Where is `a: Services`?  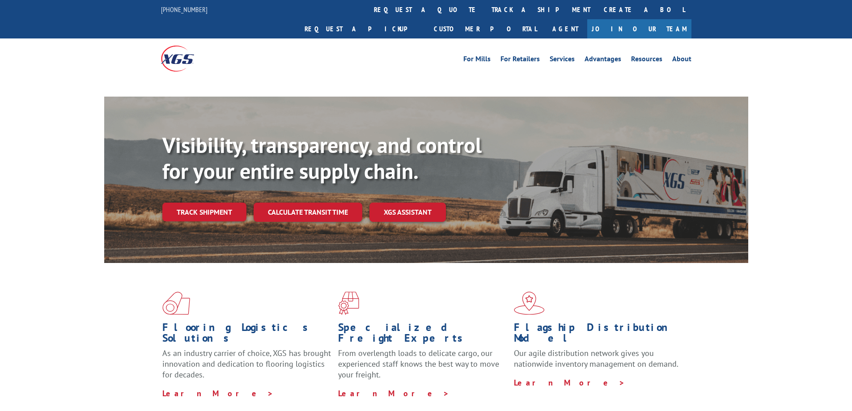 a: Services is located at coordinates (562, 60).